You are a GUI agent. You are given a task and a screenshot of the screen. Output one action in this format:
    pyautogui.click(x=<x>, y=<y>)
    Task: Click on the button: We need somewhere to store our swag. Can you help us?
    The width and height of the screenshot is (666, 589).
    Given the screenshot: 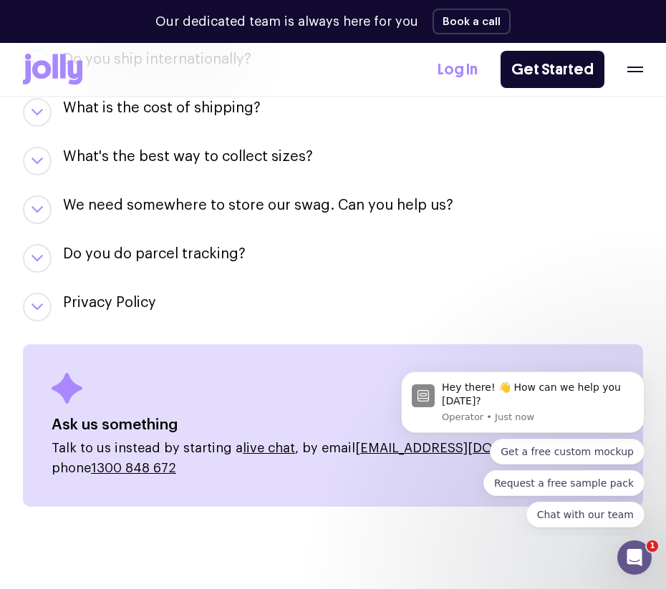 What is the action you would take?
    pyautogui.click(x=258, y=206)
    